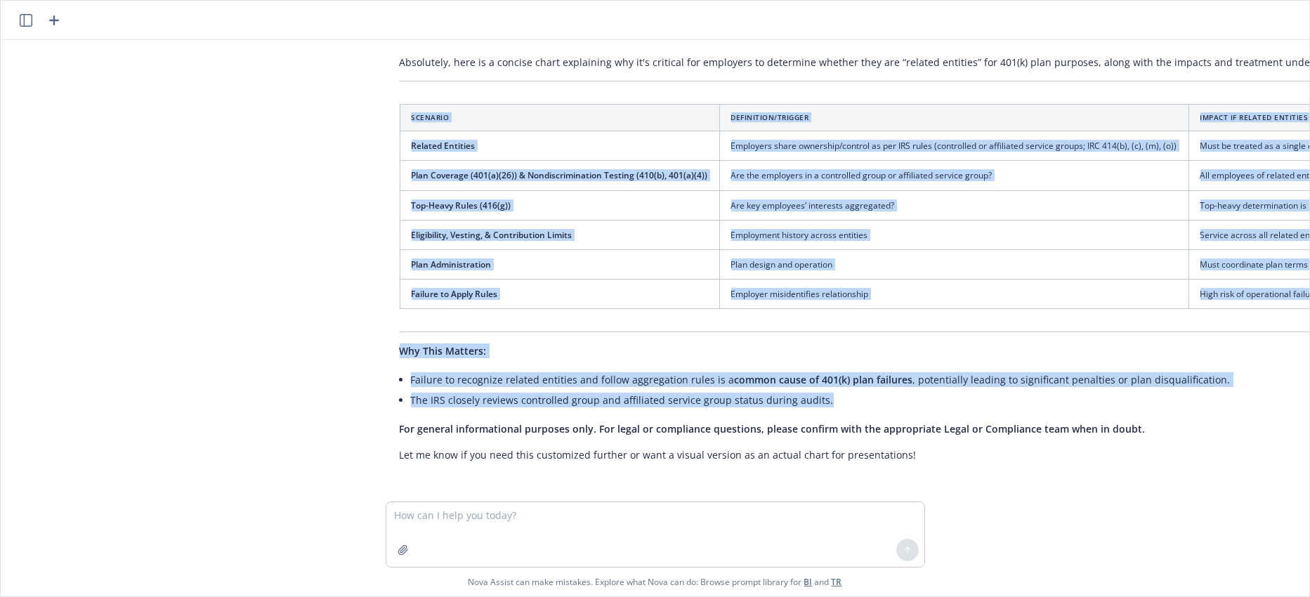  What do you see at coordinates (824, 379) in the screenshot?
I see `span: common cause of 401(k) plan failures` at bounding box center [824, 379].